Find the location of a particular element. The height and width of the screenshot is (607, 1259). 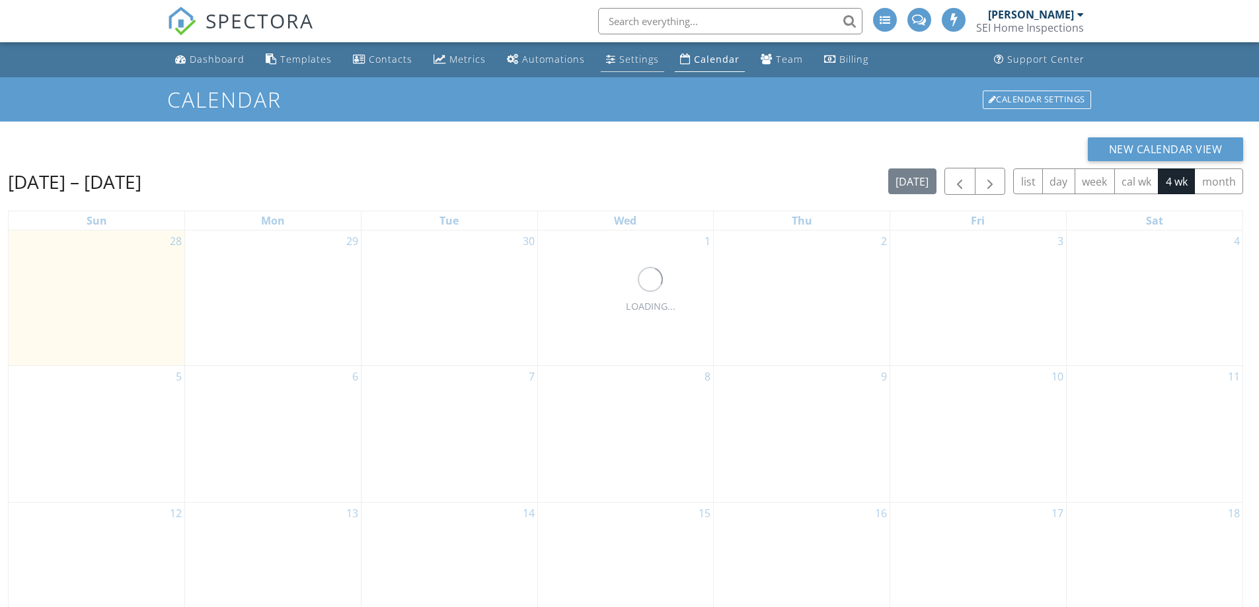

div: LOADING... is located at coordinates (650, 307).